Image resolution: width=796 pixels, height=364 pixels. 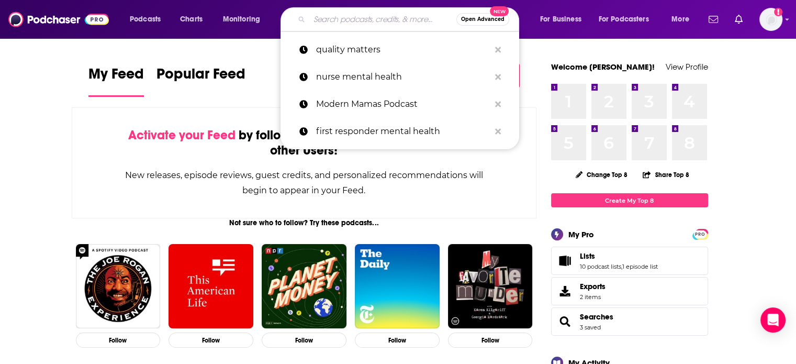 I want to click on a: The Joe Rogan Experience, so click(x=118, y=286).